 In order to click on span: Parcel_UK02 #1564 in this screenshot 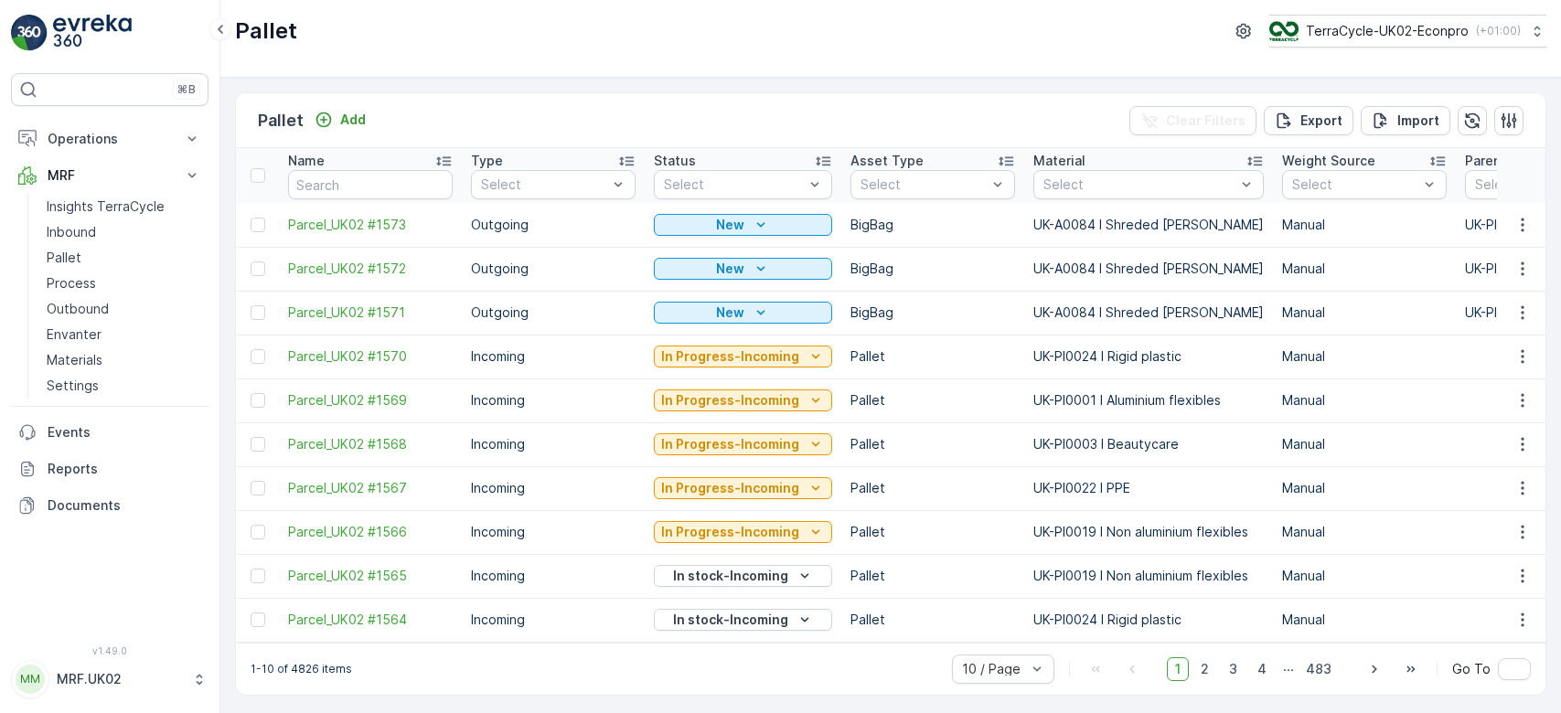, I will do `click(370, 620)`.